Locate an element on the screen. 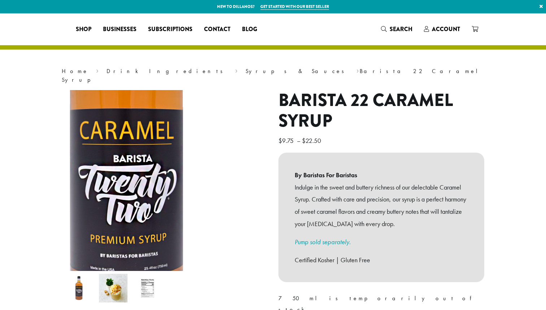  span: Businesses is located at coordinates (120, 29).